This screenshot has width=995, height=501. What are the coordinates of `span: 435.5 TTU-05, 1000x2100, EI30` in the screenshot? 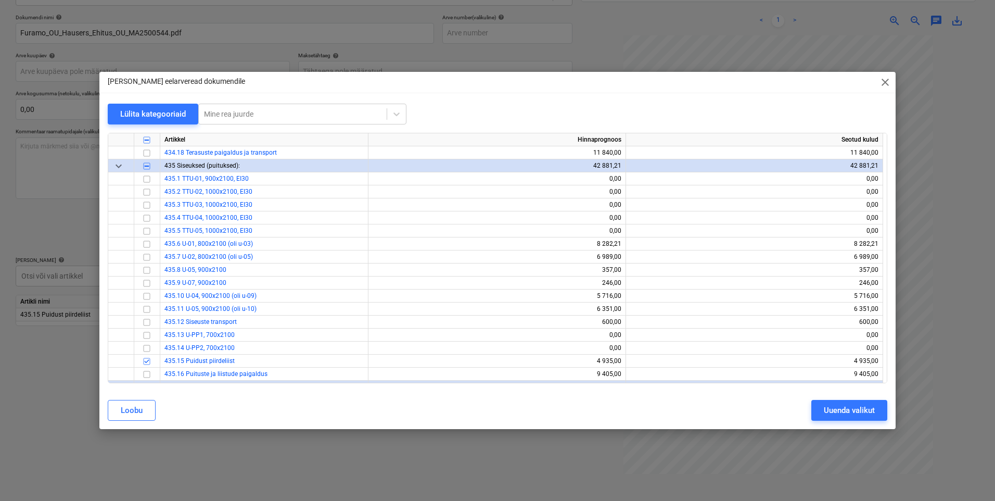 It's located at (208, 231).